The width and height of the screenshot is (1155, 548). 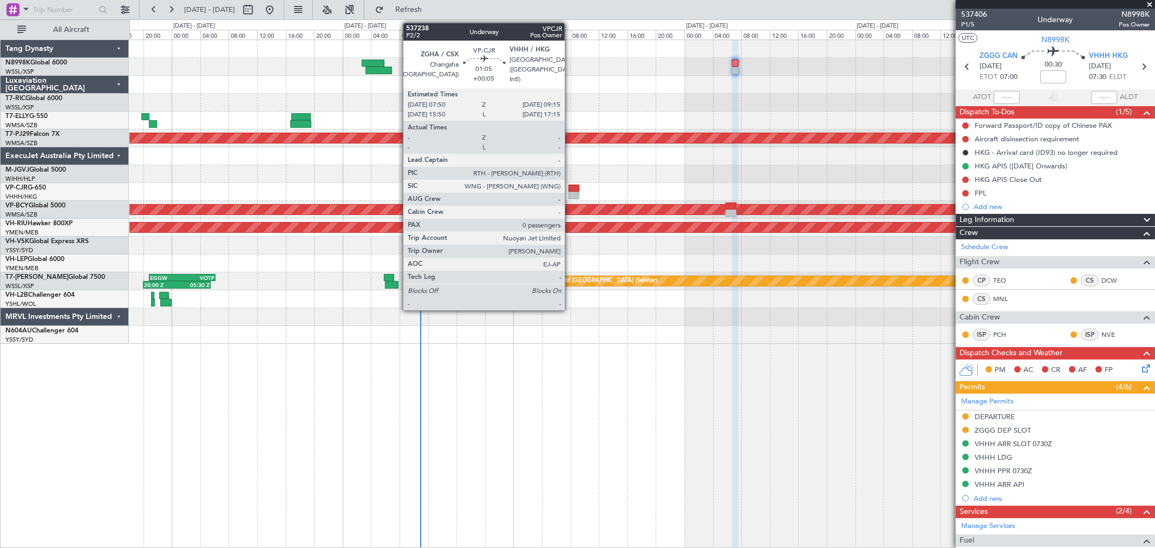 What do you see at coordinates (972, 387) in the screenshot?
I see `span: Permits` at bounding box center [972, 387].